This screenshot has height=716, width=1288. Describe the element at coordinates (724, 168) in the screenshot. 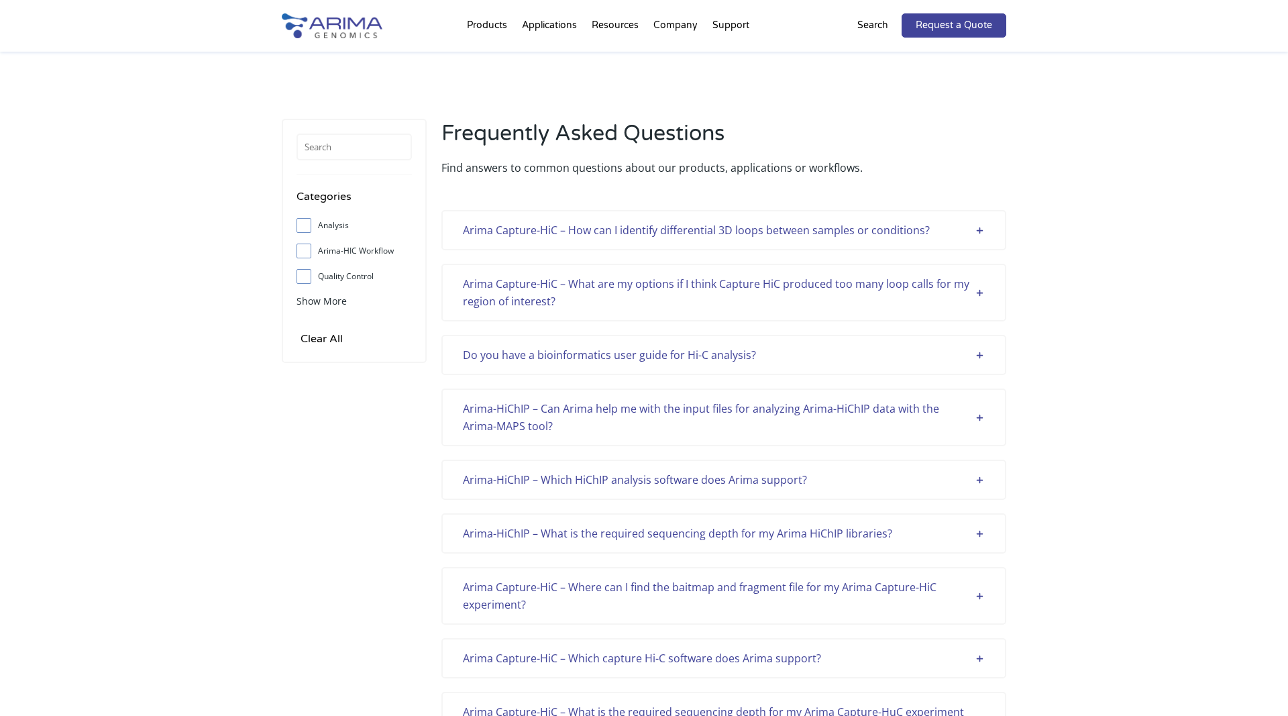

I see `p: Find answers to common questions about our products, applications or workflows.` at that location.